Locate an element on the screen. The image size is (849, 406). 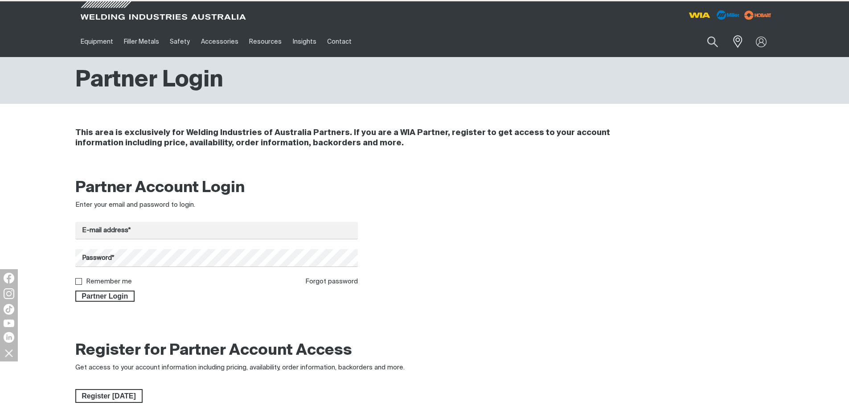
button: Search products is located at coordinates (712, 41).